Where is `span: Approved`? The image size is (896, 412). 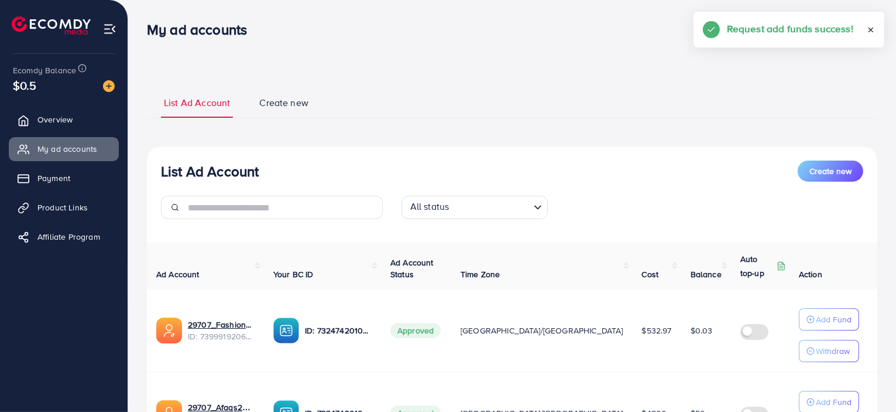
span: Approved is located at coordinates (416, 330).